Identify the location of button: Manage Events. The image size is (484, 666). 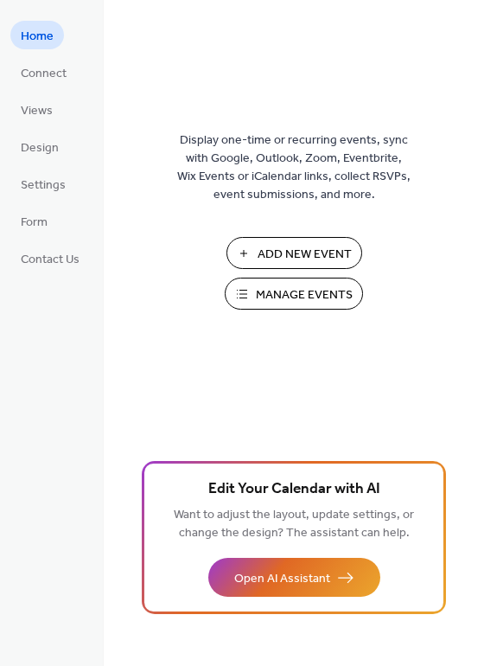
(294, 293).